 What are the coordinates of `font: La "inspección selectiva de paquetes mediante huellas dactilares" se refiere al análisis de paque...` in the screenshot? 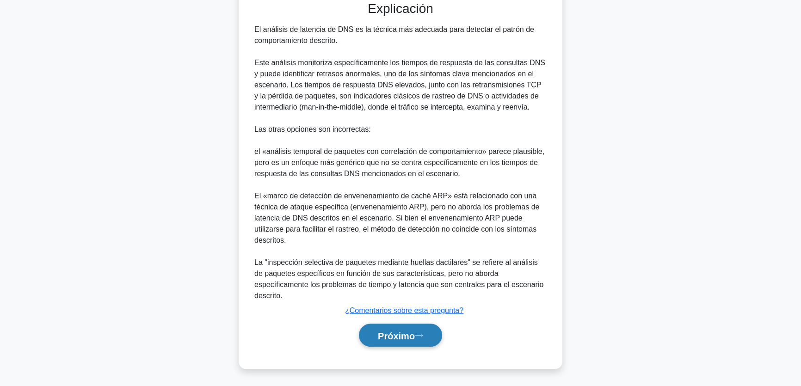 It's located at (399, 279).